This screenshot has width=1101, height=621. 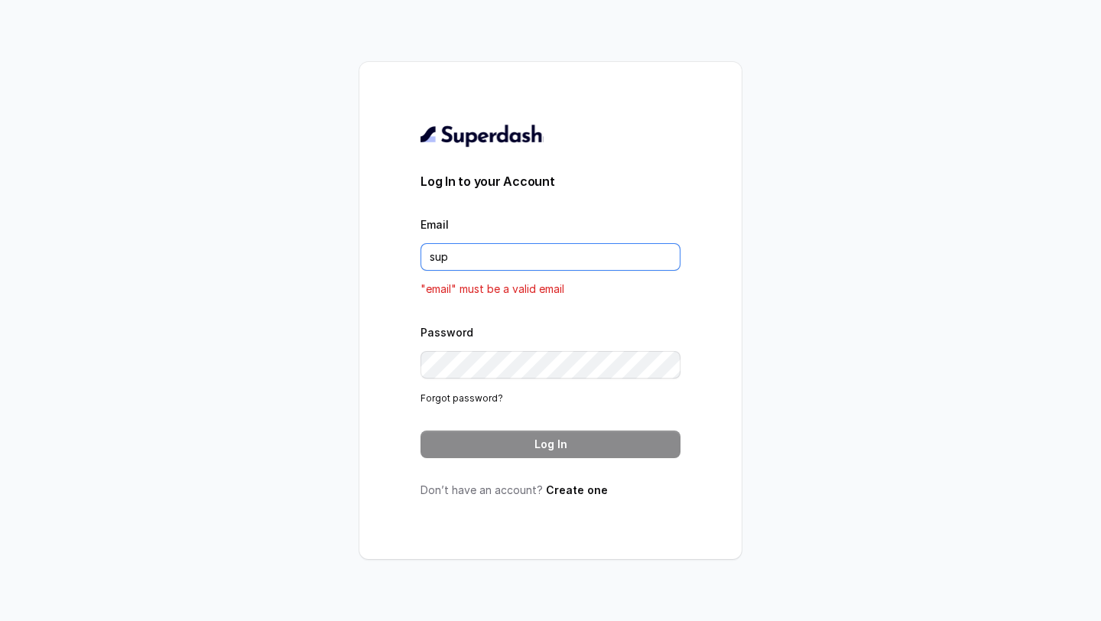 I want to click on p: "email" must be a valid email, so click(x=551, y=289).